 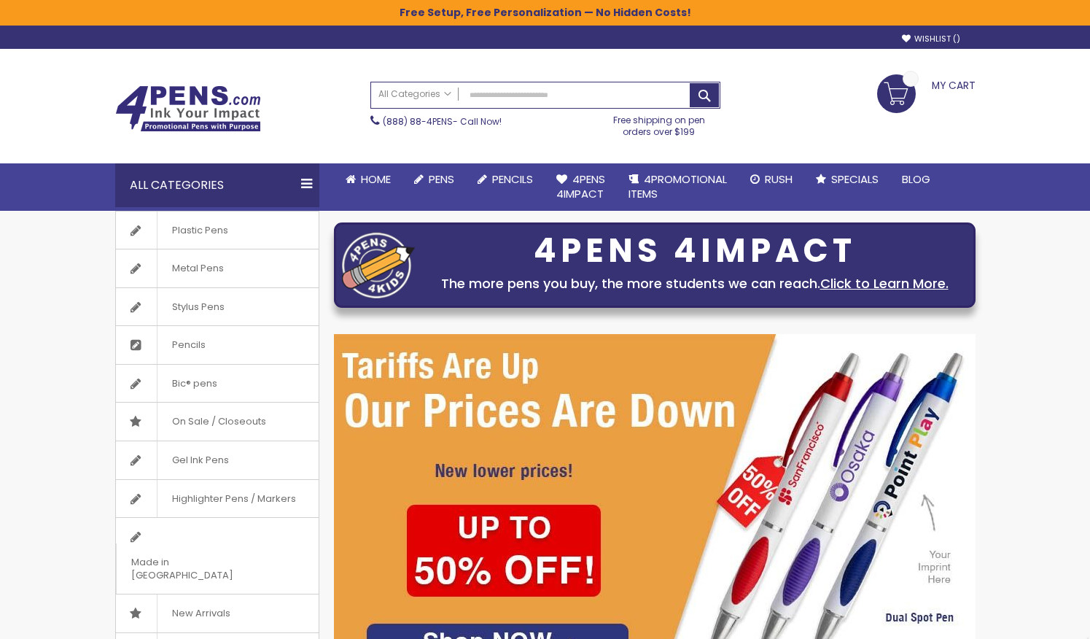 What do you see at coordinates (778, 179) in the screenshot?
I see `span: Rush` at bounding box center [778, 179].